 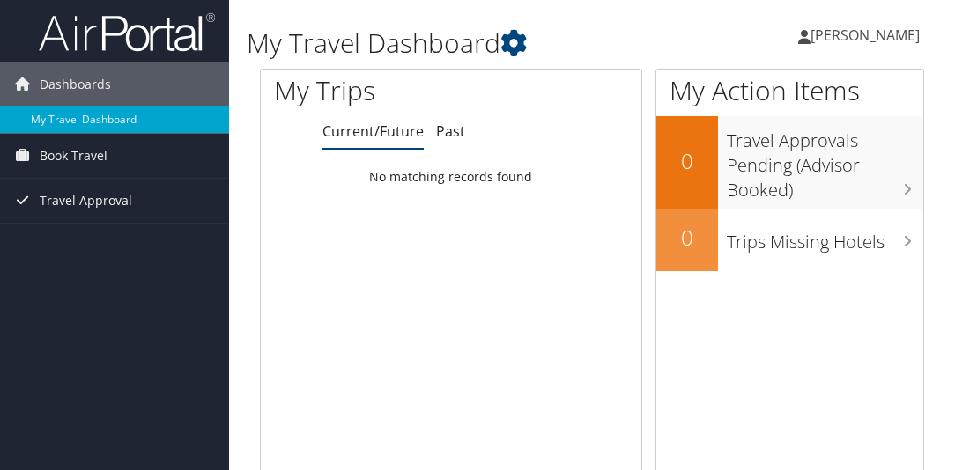 I want to click on h3: Travel Approvals Pending (Advisor Booked), so click(x=824, y=161).